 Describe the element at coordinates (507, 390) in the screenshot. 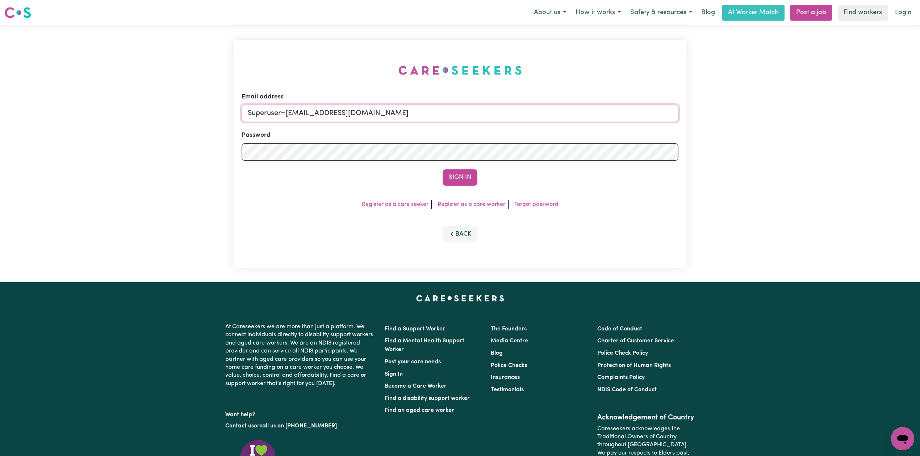

I see `a: Testimonials` at that location.